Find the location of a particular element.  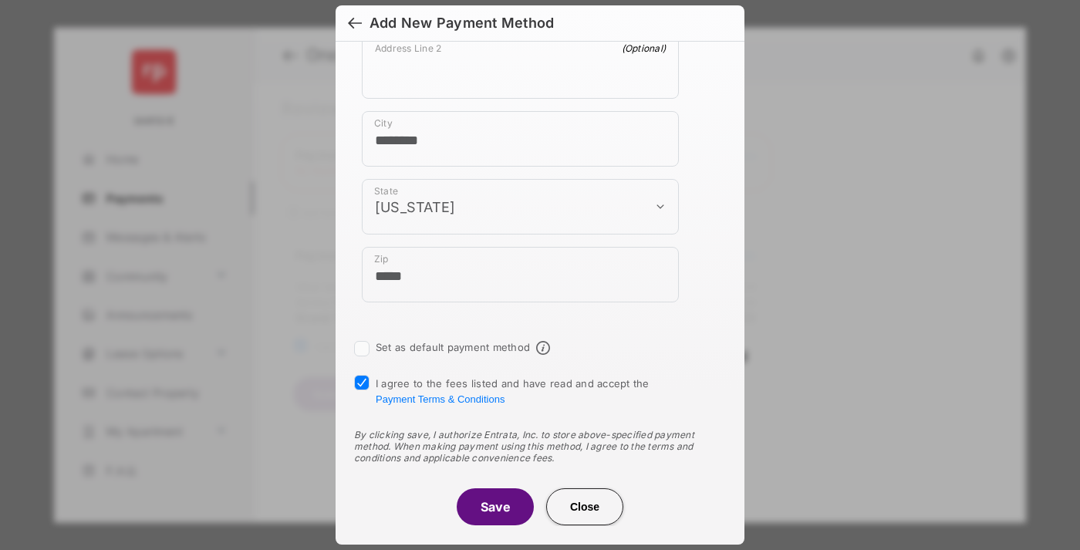

button: I agree to the fees listed and have read and accept the is located at coordinates (440, 399).